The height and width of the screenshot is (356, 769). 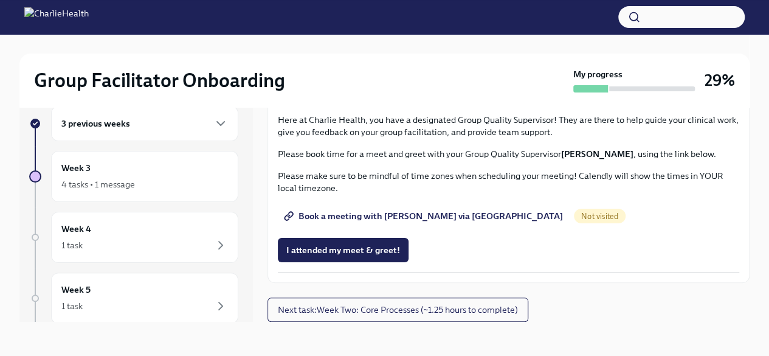 What do you see at coordinates (95, 123) in the screenshot?
I see `h6: 3 previous weeks` at bounding box center [95, 123].